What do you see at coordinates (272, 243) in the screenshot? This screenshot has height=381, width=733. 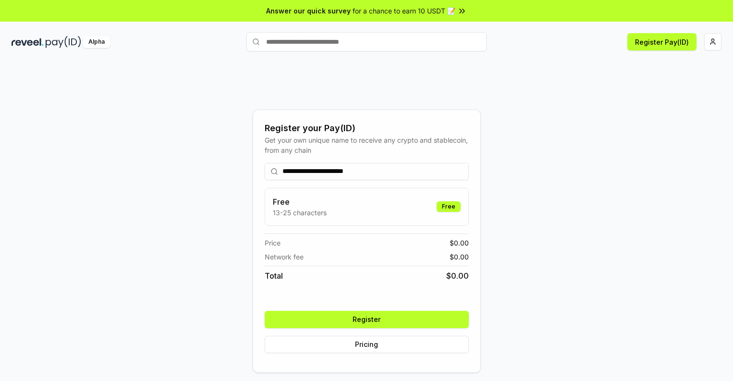 I see `span: Price` at bounding box center [272, 243].